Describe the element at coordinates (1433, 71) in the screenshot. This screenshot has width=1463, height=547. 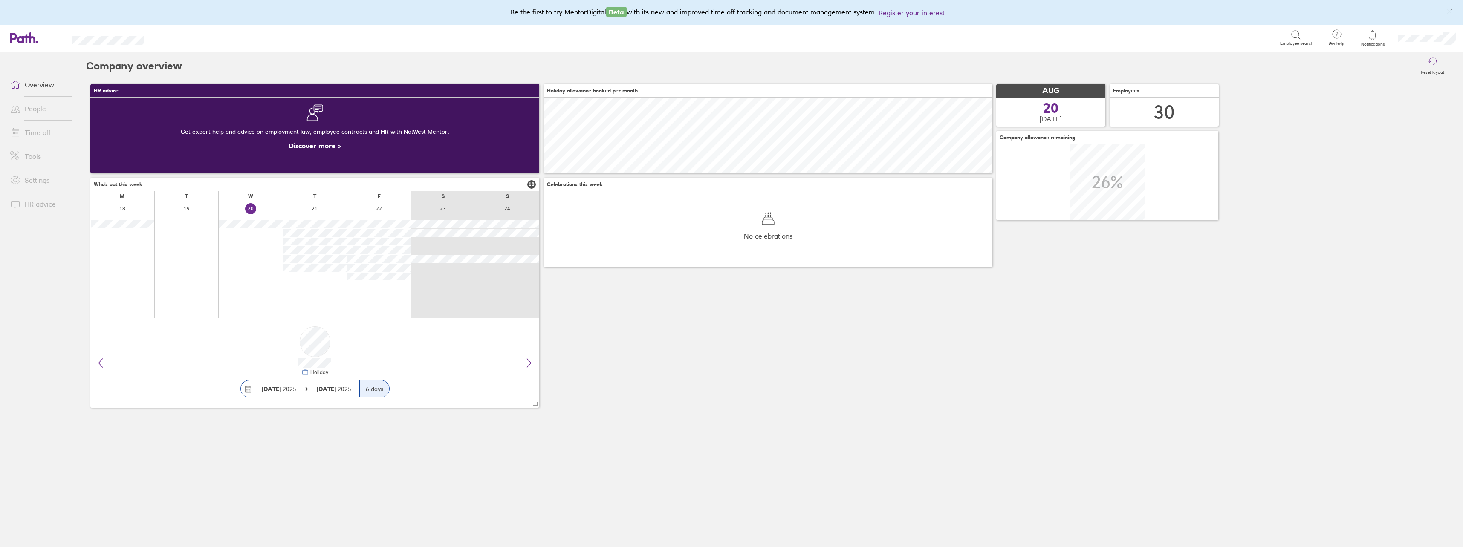
I see `label: Reset layout` at that location.